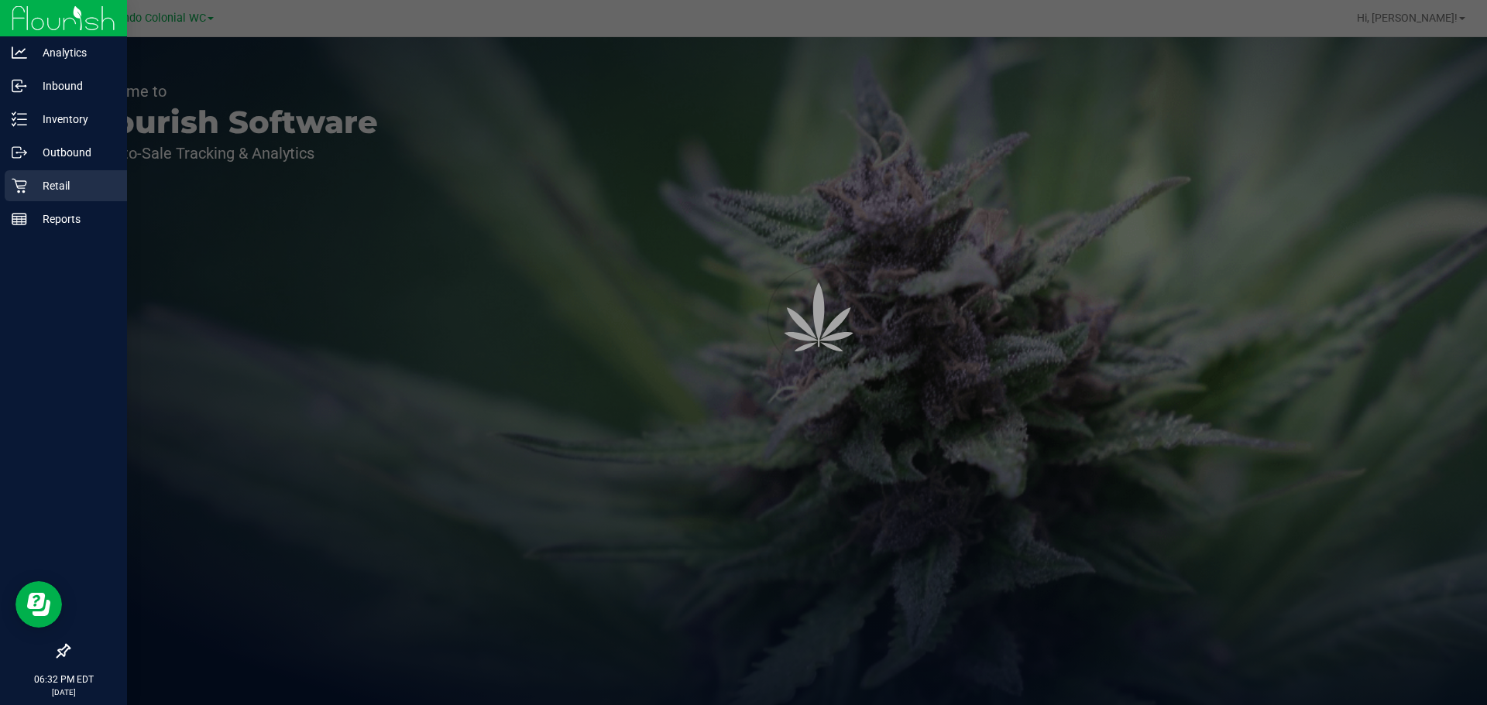  I want to click on p: Outbound, so click(74, 153).